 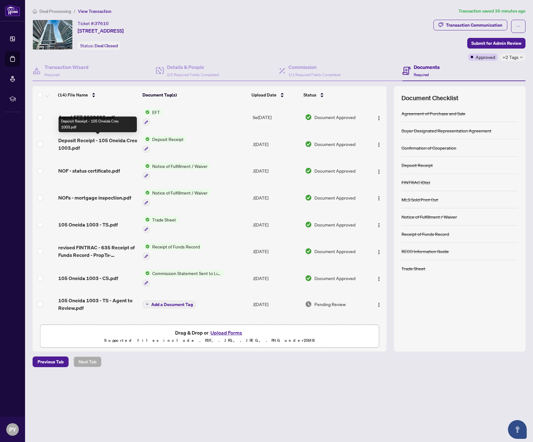 What do you see at coordinates (519, 26) in the screenshot?
I see `span: ellipsis` at bounding box center [519, 26].